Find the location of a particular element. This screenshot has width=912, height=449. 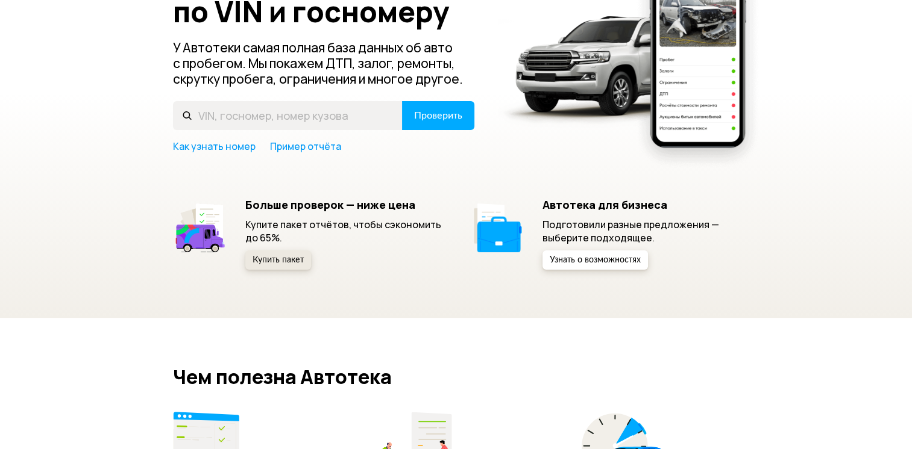

h2: Чем полезна Автотека is located at coordinates (456, 377).